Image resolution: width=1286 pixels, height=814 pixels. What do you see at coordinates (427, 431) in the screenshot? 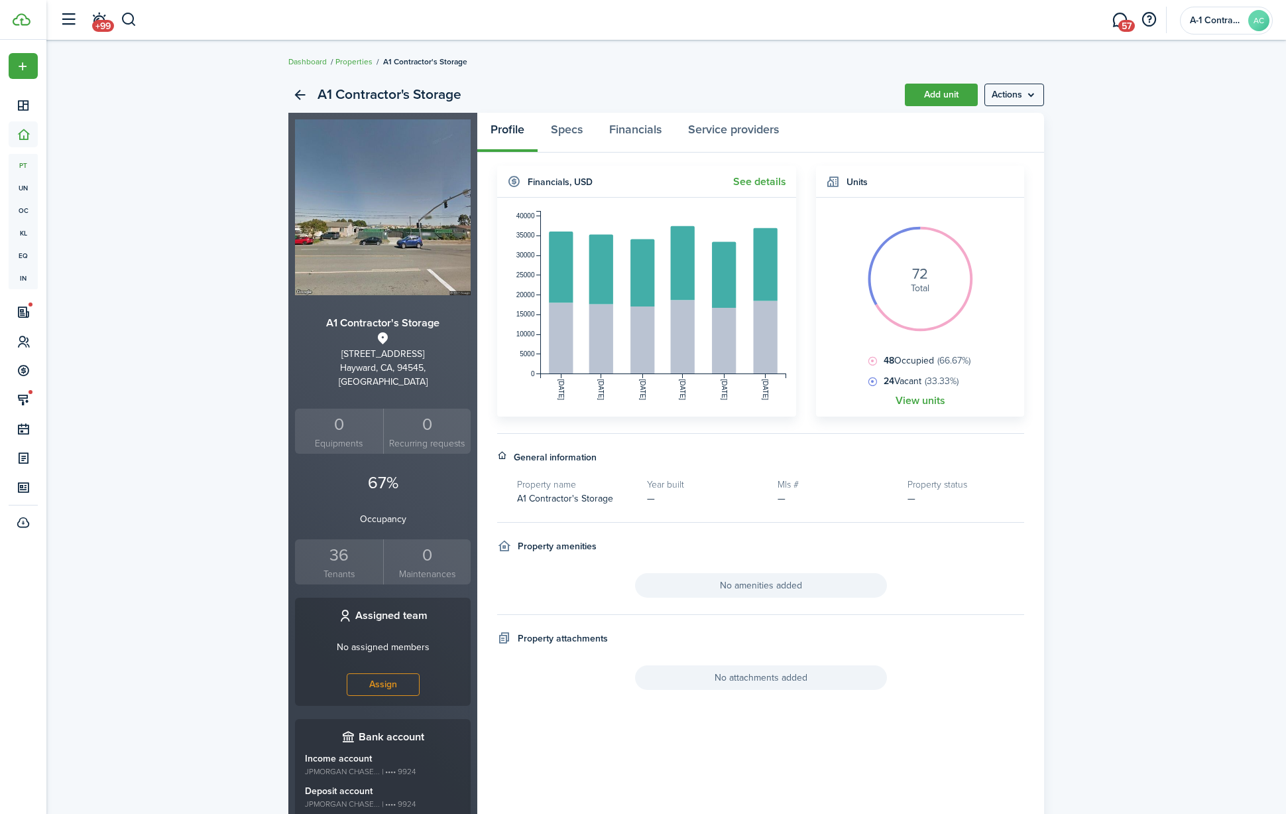
I see `a: 0 Recurring requests` at bounding box center [427, 431].